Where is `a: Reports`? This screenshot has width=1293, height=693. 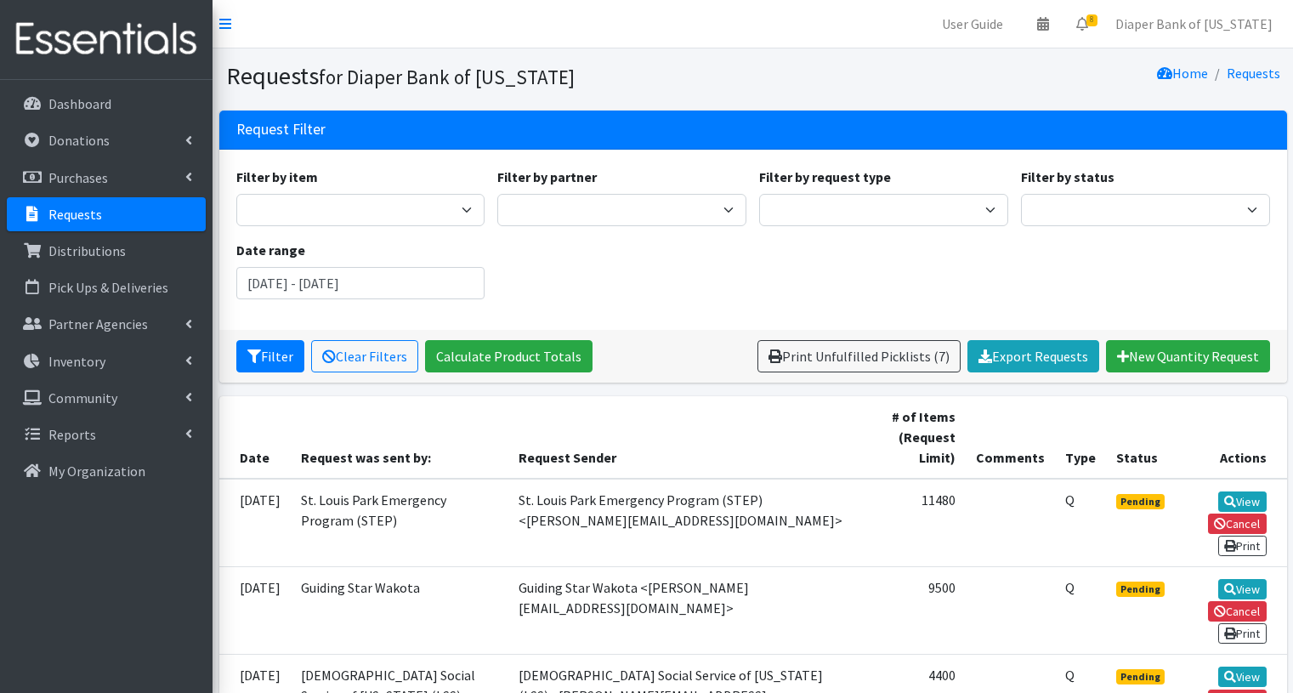
a: Reports is located at coordinates (106, 435).